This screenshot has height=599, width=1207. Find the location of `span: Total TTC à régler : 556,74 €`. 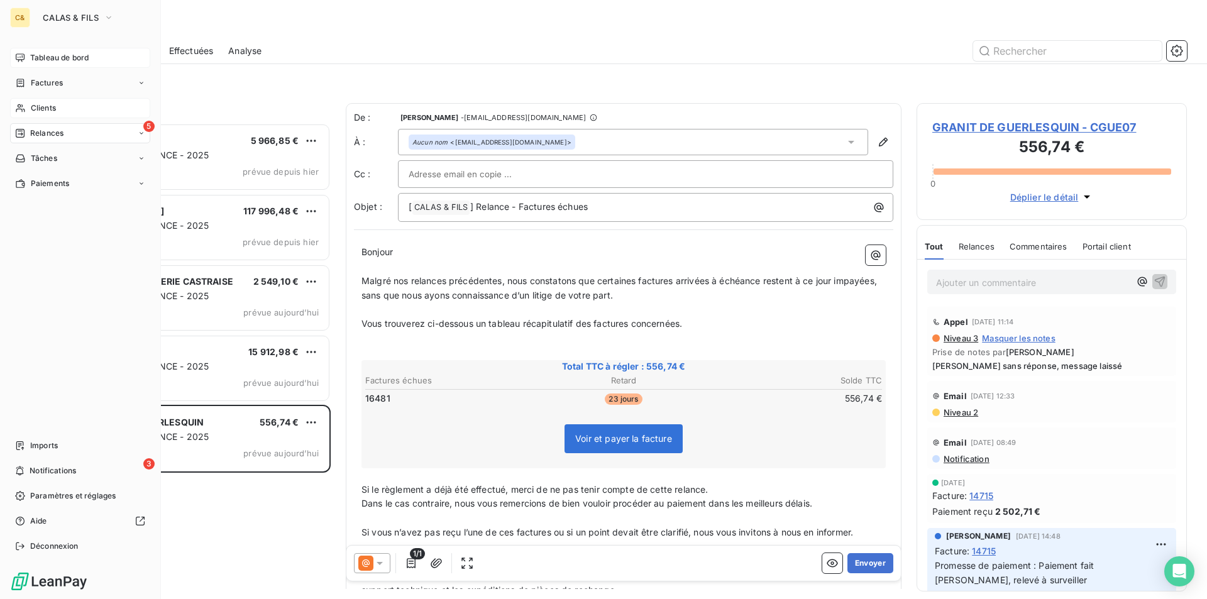

span: Total TTC à régler : 556,74 € is located at coordinates (624, 367).